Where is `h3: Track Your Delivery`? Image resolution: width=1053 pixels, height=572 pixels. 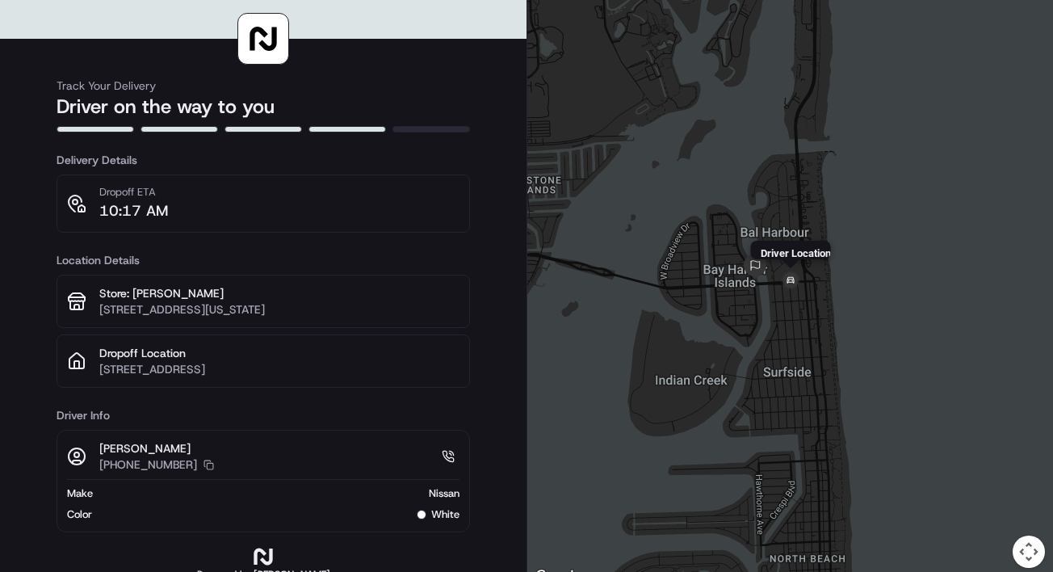
h3: Track Your Delivery is located at coordinates (263, 86).